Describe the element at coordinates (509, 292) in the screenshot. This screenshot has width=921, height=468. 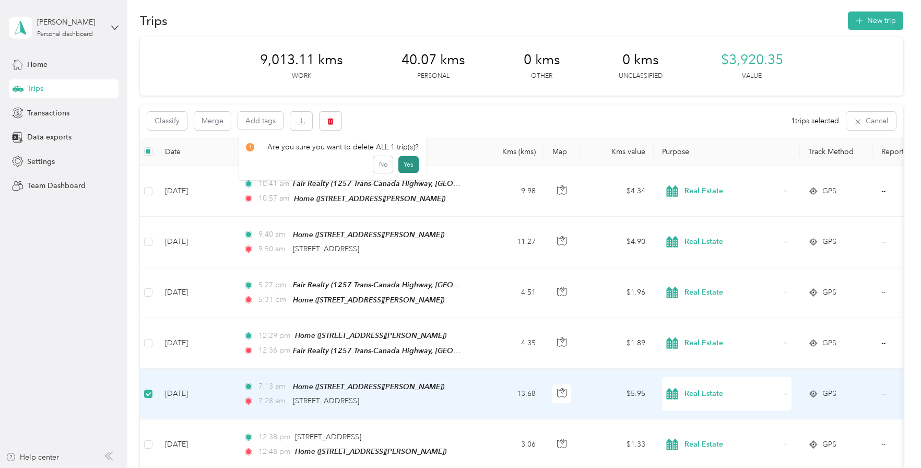
I see `td: 4.51` at that location.